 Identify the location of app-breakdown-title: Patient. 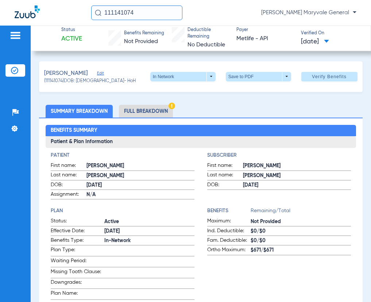
(123, 155).